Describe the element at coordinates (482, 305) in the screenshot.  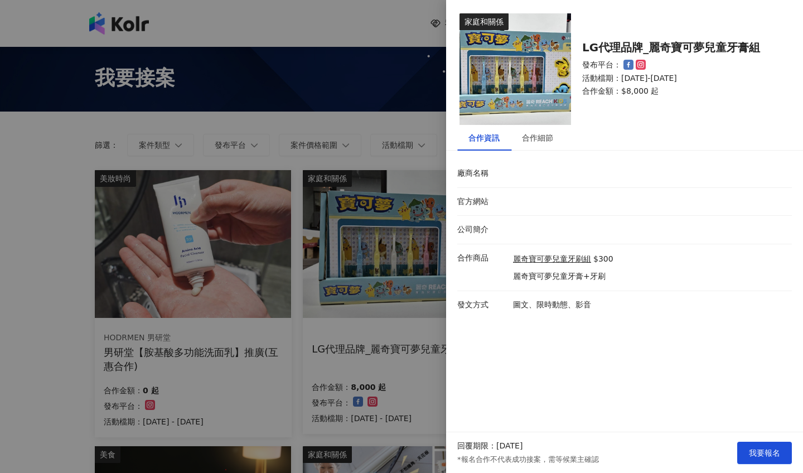
I see `p: 發文方式` at that location.